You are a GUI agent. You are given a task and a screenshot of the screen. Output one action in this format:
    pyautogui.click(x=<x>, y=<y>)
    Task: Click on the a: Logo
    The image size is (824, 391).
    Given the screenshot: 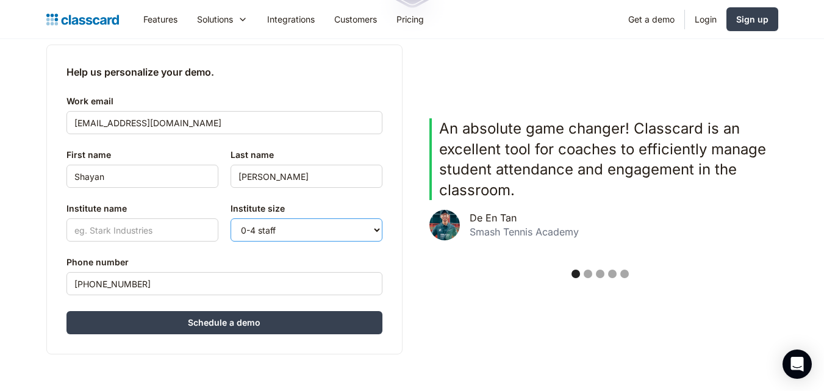 What is the action you would take?
    pyautogui.click(x=82, y=20)
    